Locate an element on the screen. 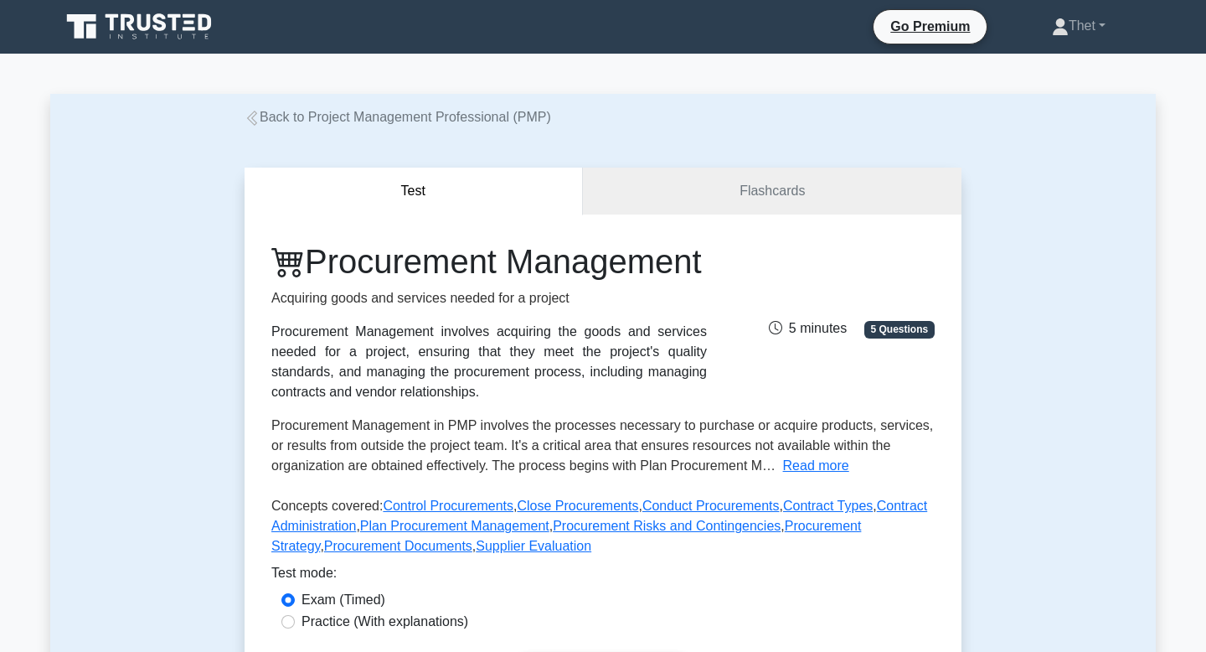  label: Practice (With explanations) is located at coordinates (385, 622).